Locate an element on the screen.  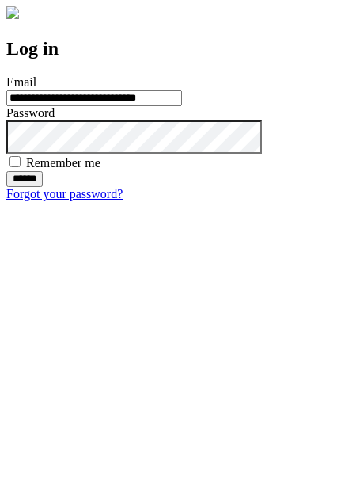
label: Remember me is located at coordinates (63, 162).